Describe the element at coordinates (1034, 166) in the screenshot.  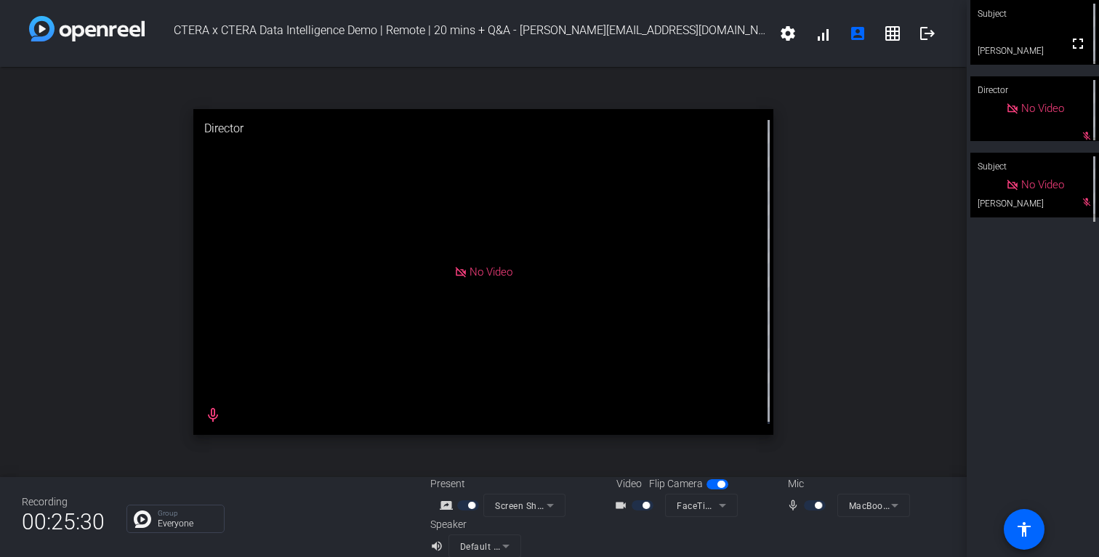
I see `div: Subject` at that location.